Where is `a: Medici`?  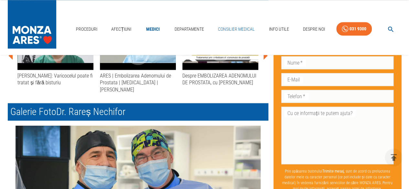 a: Medici is located at coordinates (153, 29).